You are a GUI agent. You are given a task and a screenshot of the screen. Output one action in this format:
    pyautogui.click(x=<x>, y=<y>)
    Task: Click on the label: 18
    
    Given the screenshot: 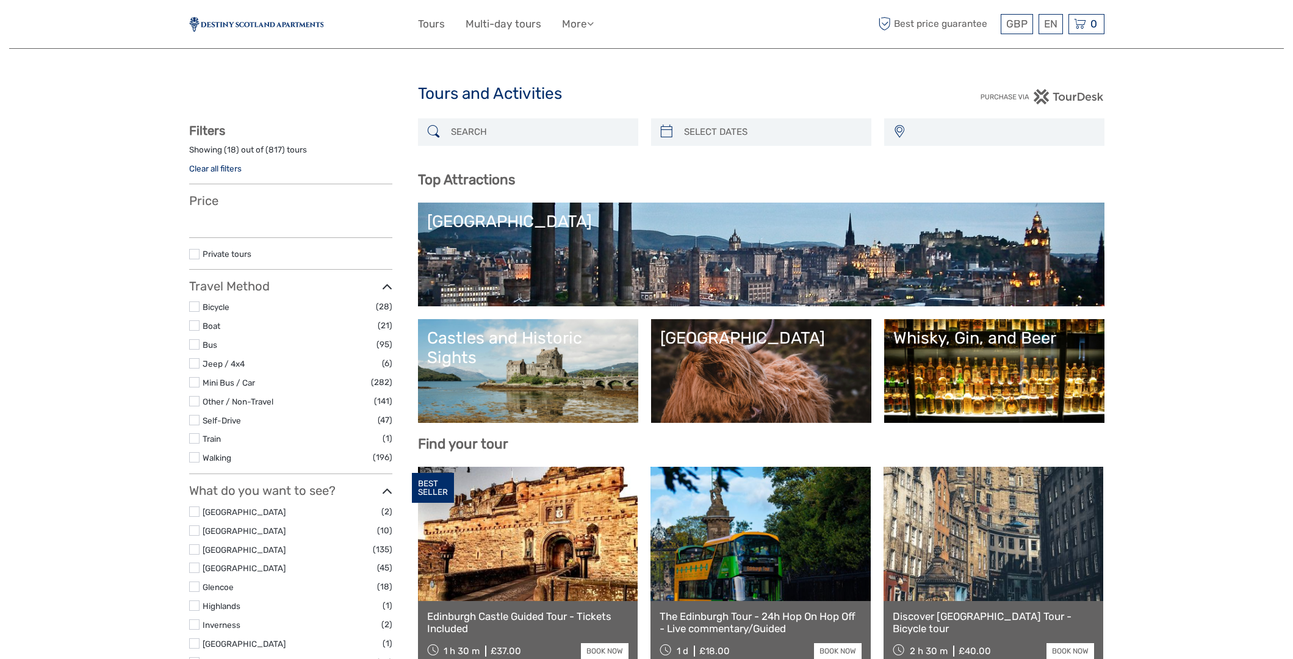 What is the action you would take?
    pyautogui.click(x=231, y=150)
    